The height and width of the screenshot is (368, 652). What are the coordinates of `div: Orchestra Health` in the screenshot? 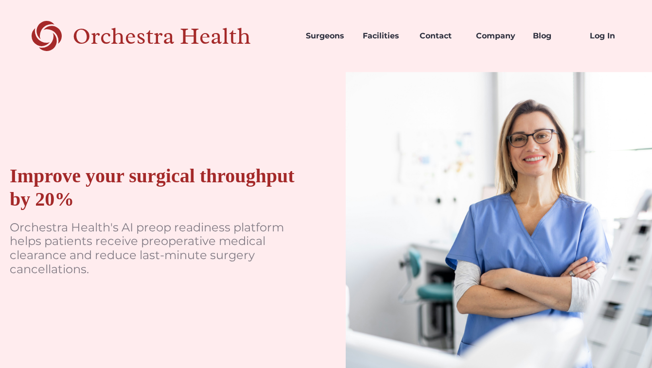 It's located at (179, 36).